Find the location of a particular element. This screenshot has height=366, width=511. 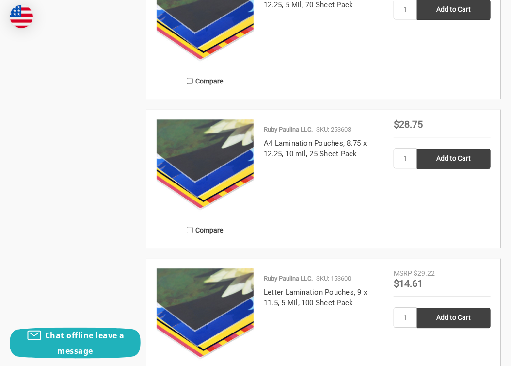

img: A4 Lamination Pouches, 8.75 x 12.25, 10 mil, 25 Sheet Pack is located at coordinates (205, 168).